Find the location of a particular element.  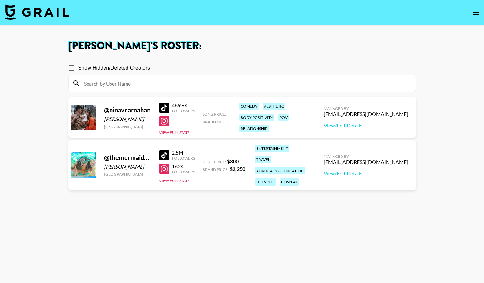

div: pov is located at coordinates (283, 117).